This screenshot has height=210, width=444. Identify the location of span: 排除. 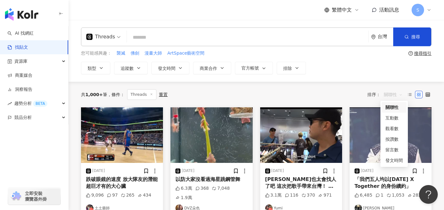
(287, 68).